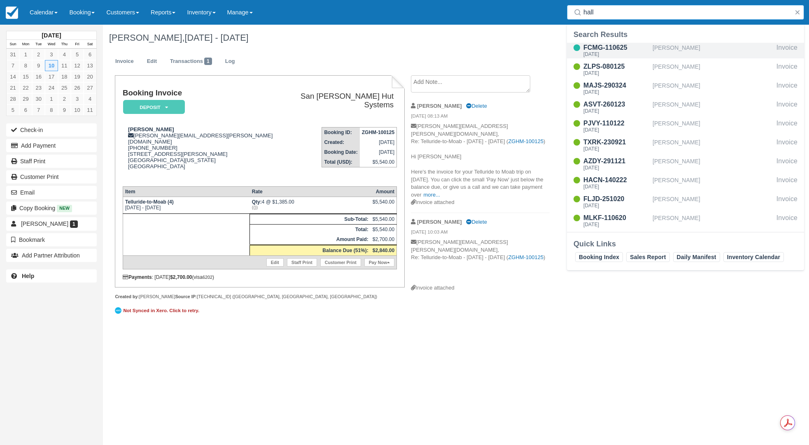 The width and height of the screenshot is (809, 445). Describe the element at coordinates (310, 191) in the screenshot. I see `th: Rate` at that location.